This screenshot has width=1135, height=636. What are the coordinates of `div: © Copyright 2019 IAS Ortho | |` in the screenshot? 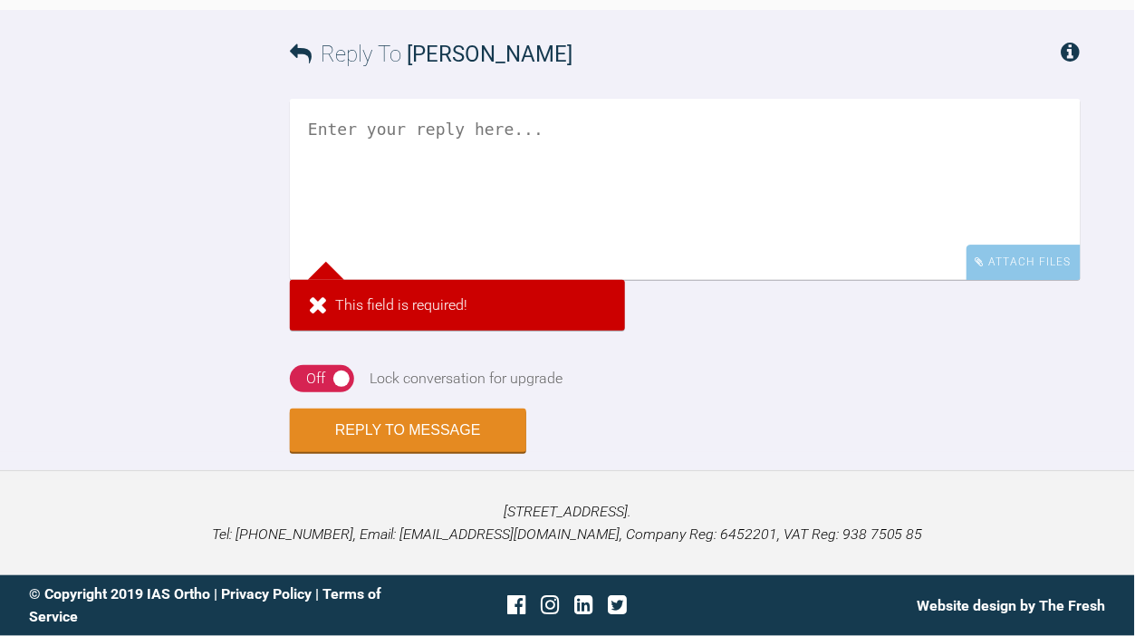 It's located at (208, 605).